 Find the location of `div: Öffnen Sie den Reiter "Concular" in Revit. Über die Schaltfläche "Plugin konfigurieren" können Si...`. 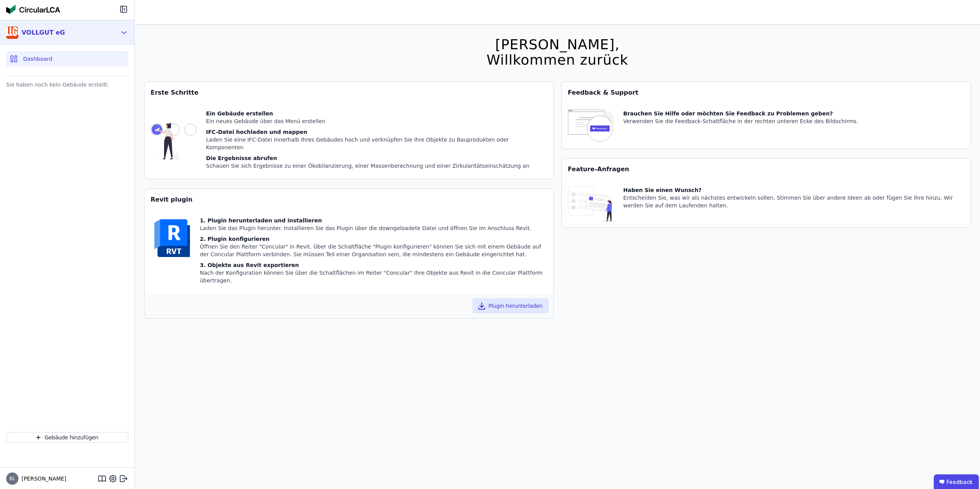

div: Öffnen Sie den Reiter "Concular" in Revit. Über die Schaltfläche "Plugin konfigurieren" können Si... is located at coordinates (373, 251).